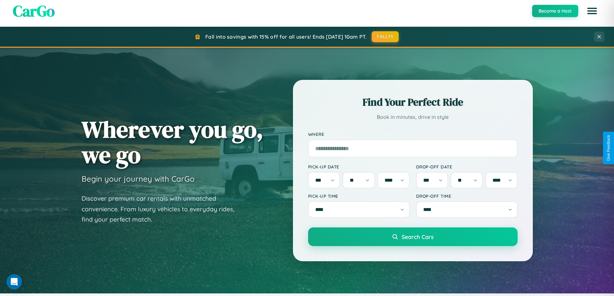 The height and width of the screenshot is (296, 614). Describe the element at coordinates (162, 209) in the screenshot. I see `p: Discover premium car rentals with unmatched convenience. From luxury vehicles to everyday rides, ...` at that location.